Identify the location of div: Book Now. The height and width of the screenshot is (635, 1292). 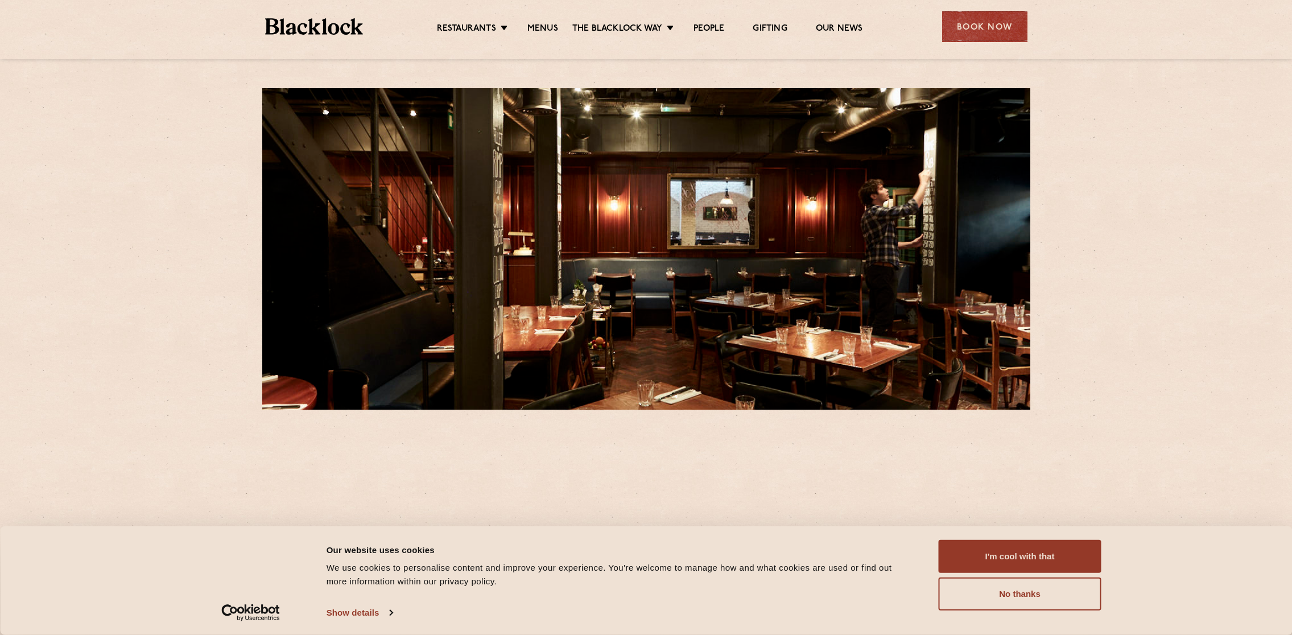
(985, 26).